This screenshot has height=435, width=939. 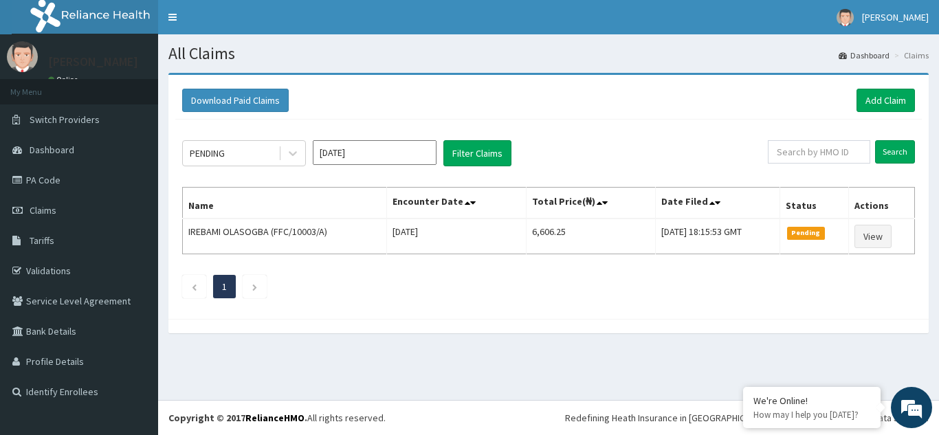 I want to click on a: RelianceHMO, so click(x=275, y=418).